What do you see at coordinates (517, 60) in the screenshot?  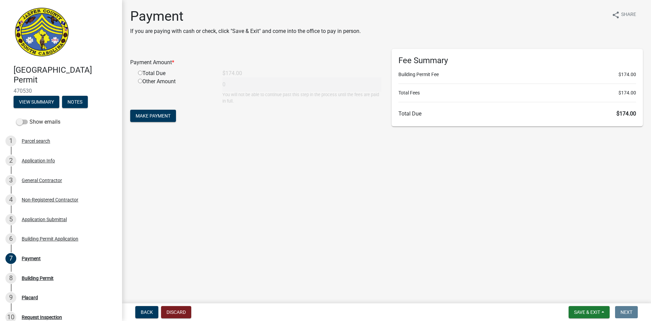 I see `h6: Fee Summary` at bounding box center [517, 60].